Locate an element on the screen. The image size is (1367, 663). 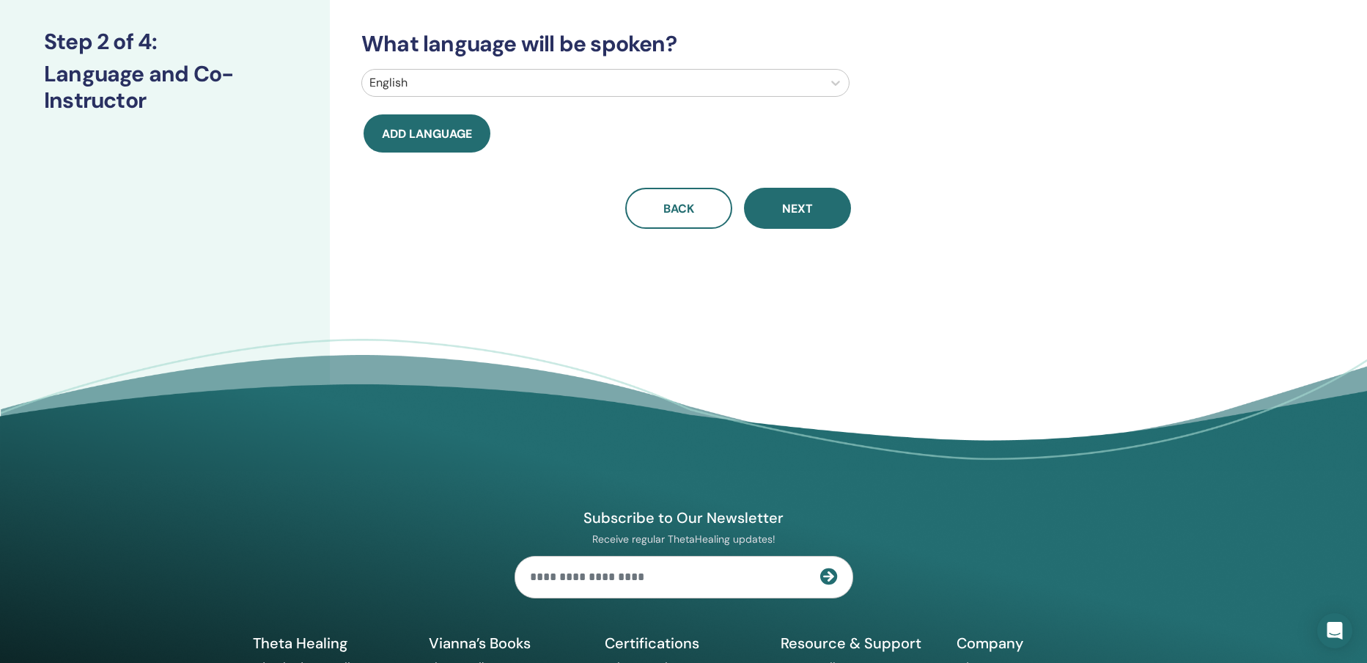
h5: Certifications is located at coordinates (684, 643).